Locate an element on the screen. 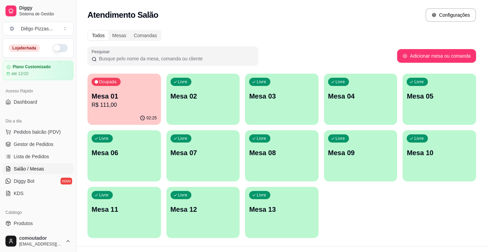 The height and width of the screenshot is (252, 487). button: LivreMesa 09 is located at coordinates (360, 156).